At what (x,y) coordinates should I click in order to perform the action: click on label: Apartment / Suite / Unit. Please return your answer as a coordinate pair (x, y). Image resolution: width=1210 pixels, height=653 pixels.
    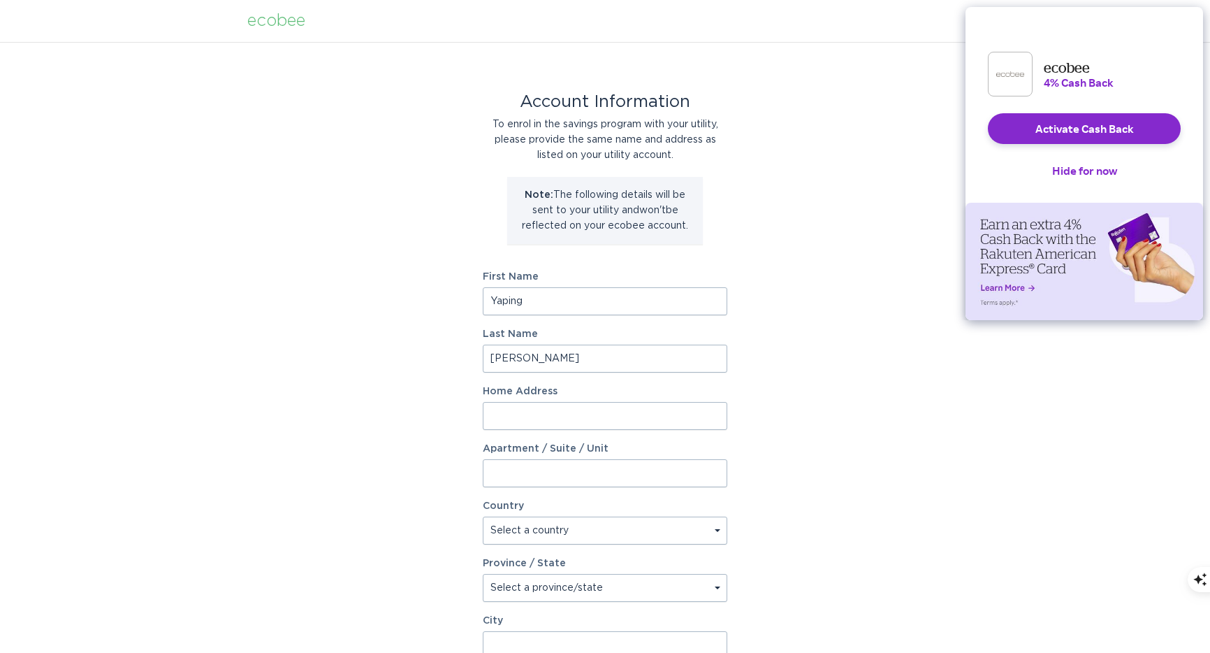
    Looking at the image, I should click on (605, 449).